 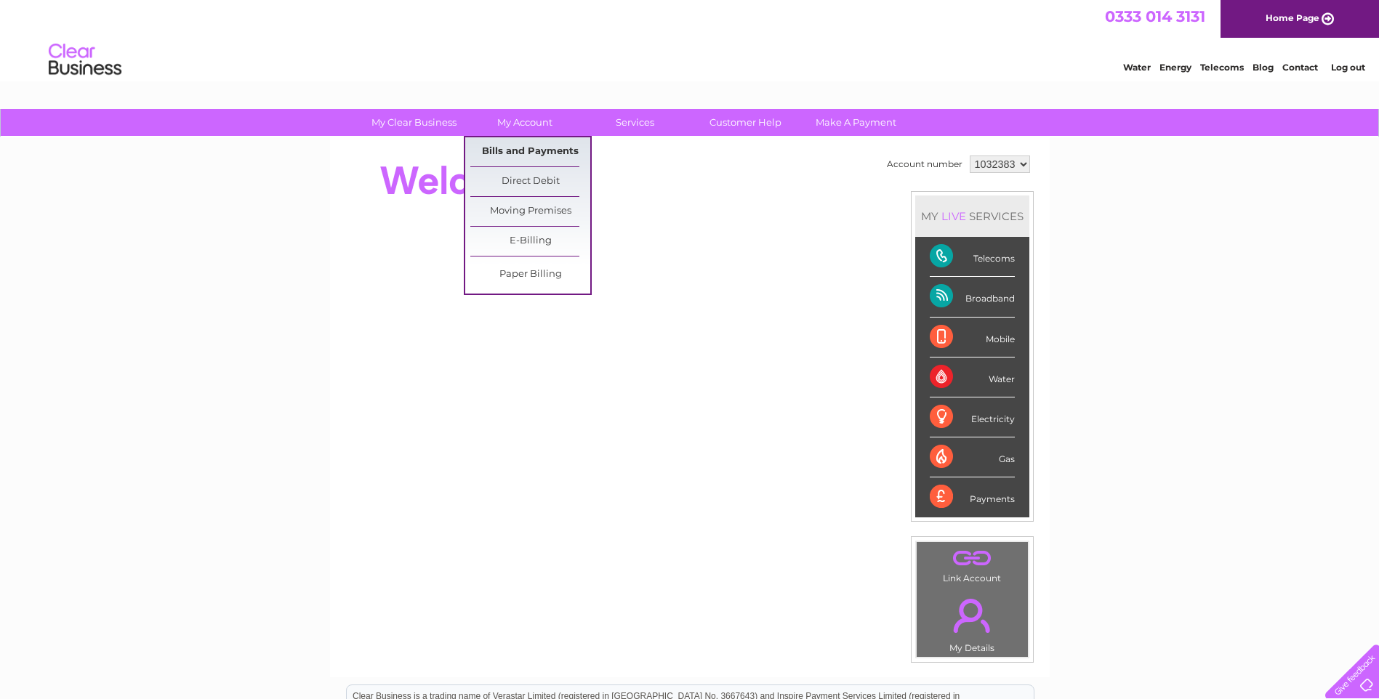 What do you see at coordinates (745, 122) in the screenshot?
I see `a: Customer Help` at bounding box center [745, 122].